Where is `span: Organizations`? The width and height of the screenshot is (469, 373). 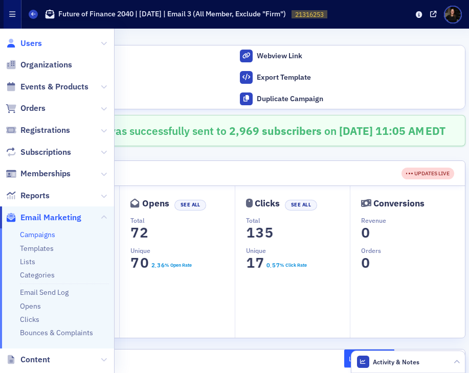 span: Organizations is located at coordinates (46, 65).